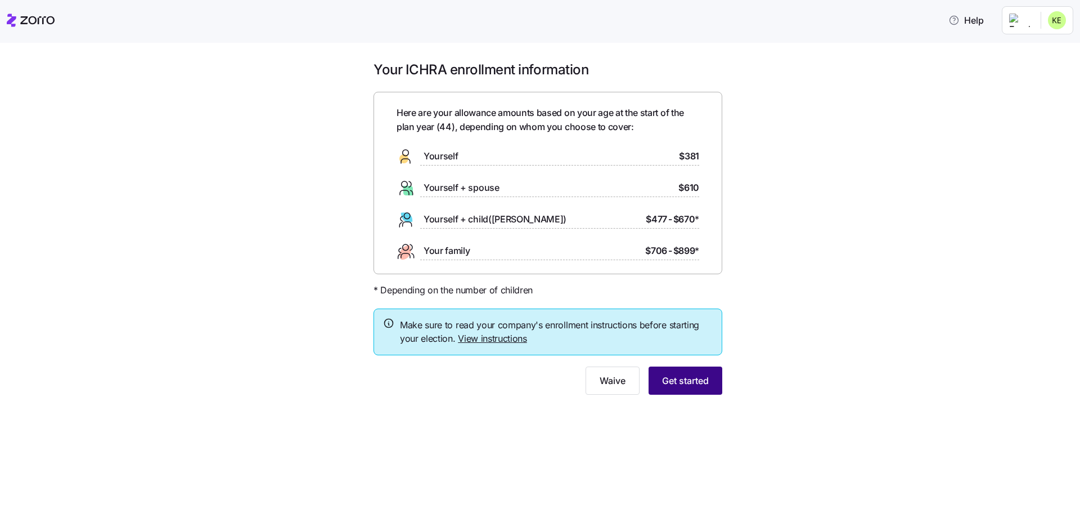  Describe the element at coordinates (685, 380) in the screenshot. I see `span: Get started` at that location.